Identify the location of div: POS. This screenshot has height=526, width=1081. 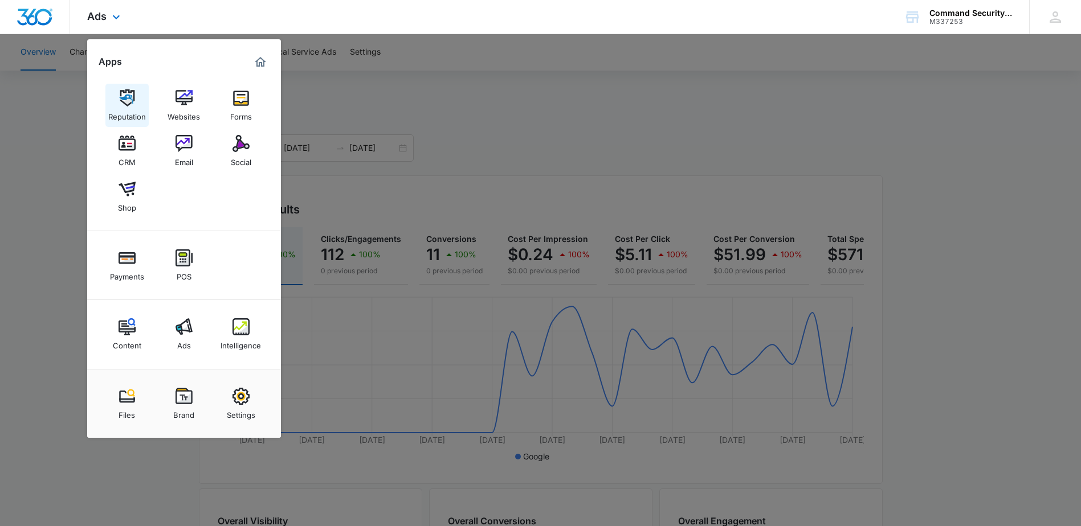
(184, 274).